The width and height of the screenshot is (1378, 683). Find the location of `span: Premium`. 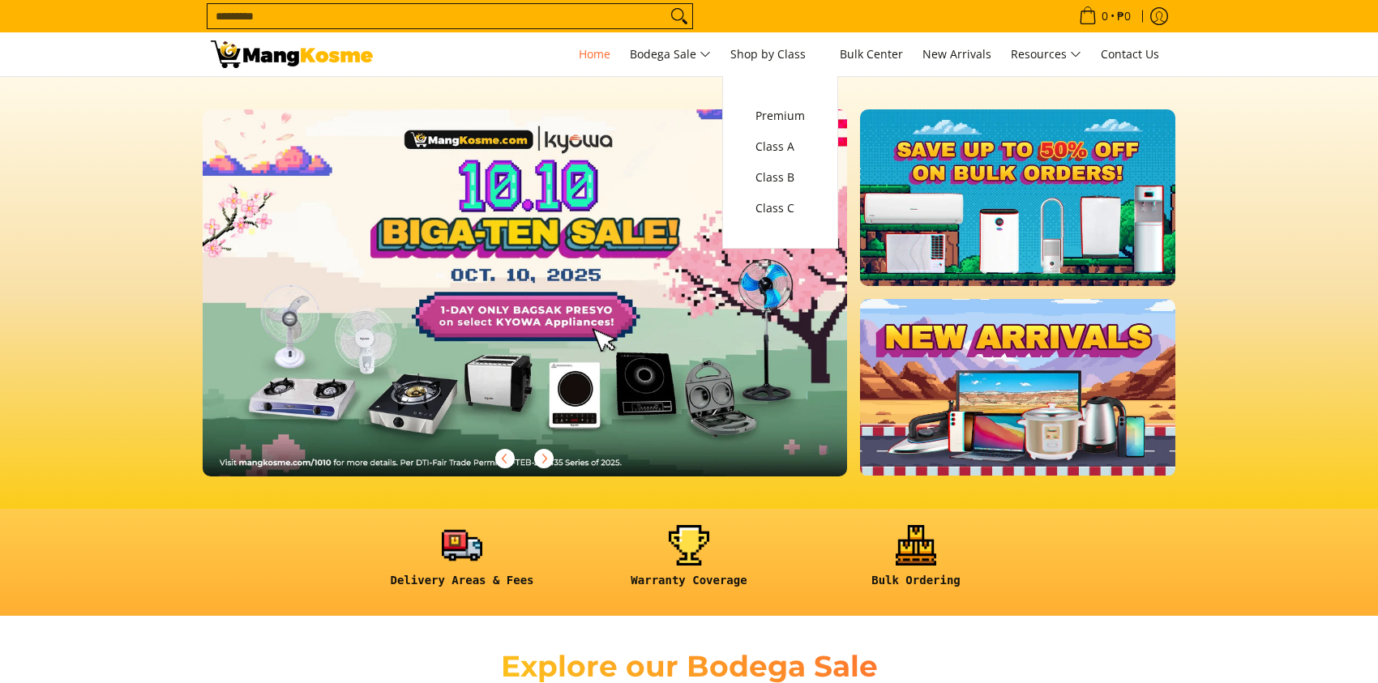

span: Premium is located at coordinates (780, 116).